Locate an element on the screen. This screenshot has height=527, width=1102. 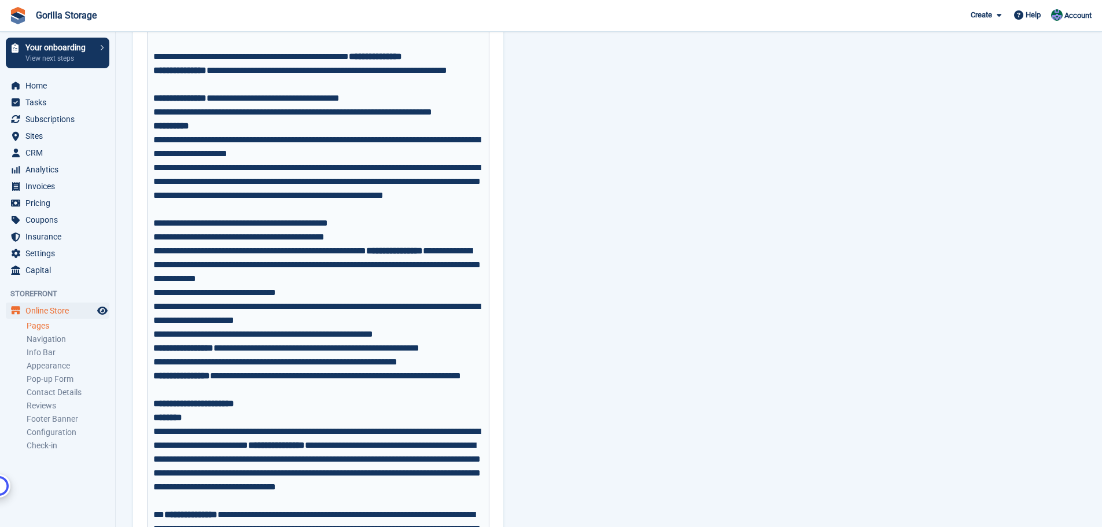
a: Navigation is located at coordinates (68, 339).